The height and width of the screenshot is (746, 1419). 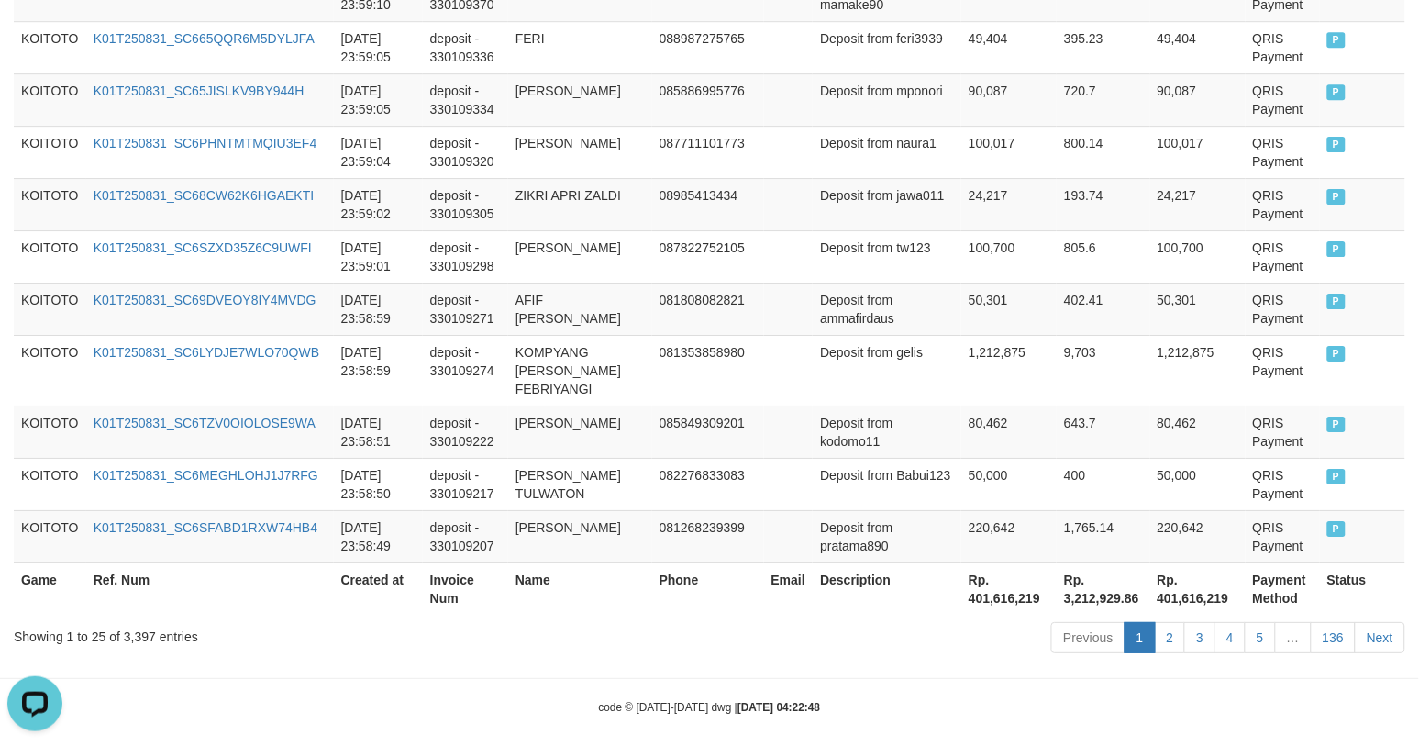 What do you see at coordinates (708, 483) in the screenshot?
I see `td: 082276833083` at bounding box center [708, 483].